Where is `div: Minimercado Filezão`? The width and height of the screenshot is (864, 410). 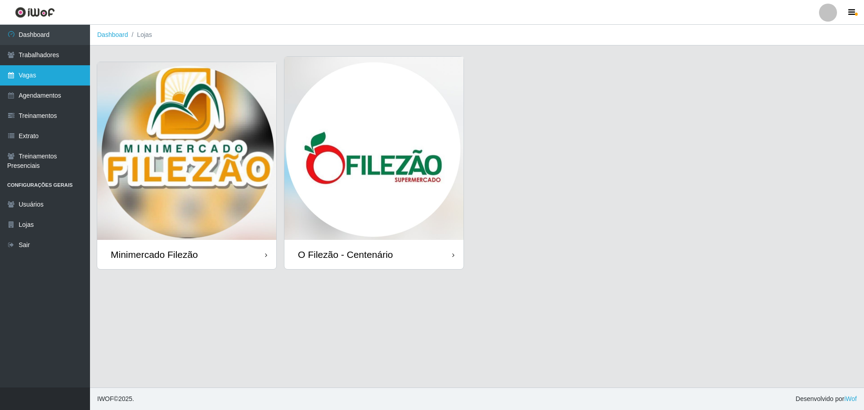 div: Minimercado Filezão is located at coordinates (154, 254).